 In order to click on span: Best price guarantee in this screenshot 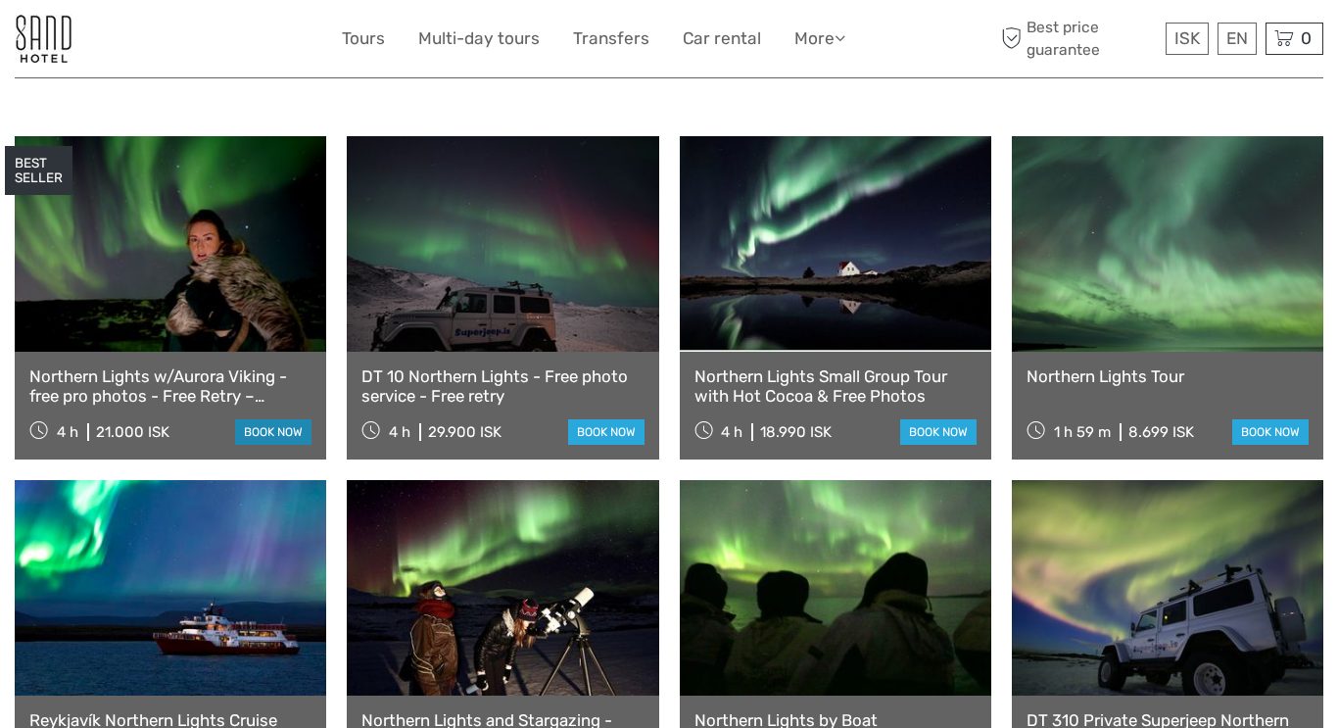, I will do `click(1078, 38)`.